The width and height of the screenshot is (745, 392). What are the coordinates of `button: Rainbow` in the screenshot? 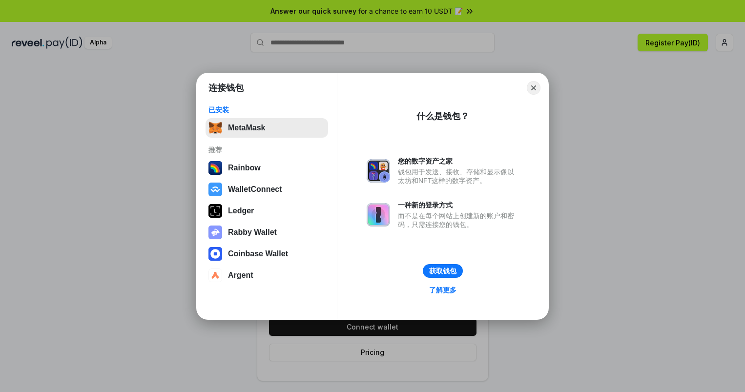 It's located at (266, 168).